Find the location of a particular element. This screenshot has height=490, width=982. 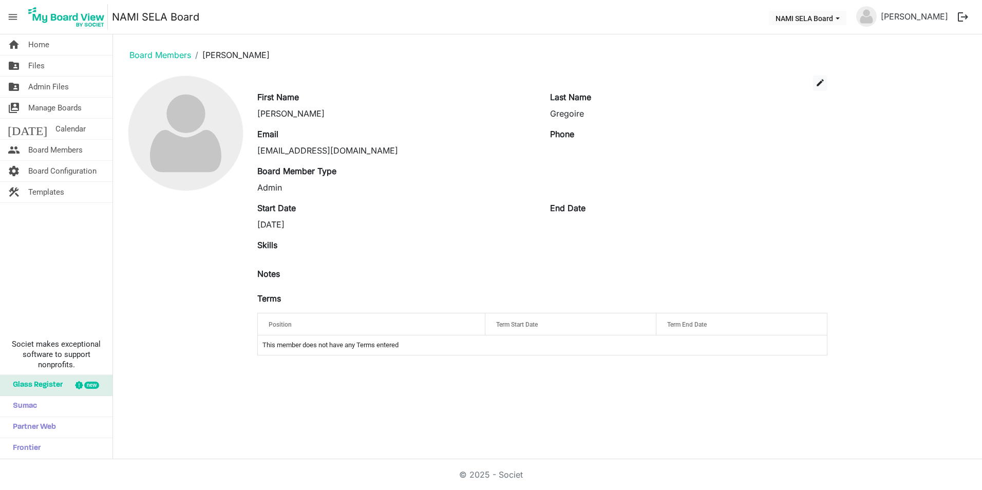

div: Admin is located at coordinates (396, 188).